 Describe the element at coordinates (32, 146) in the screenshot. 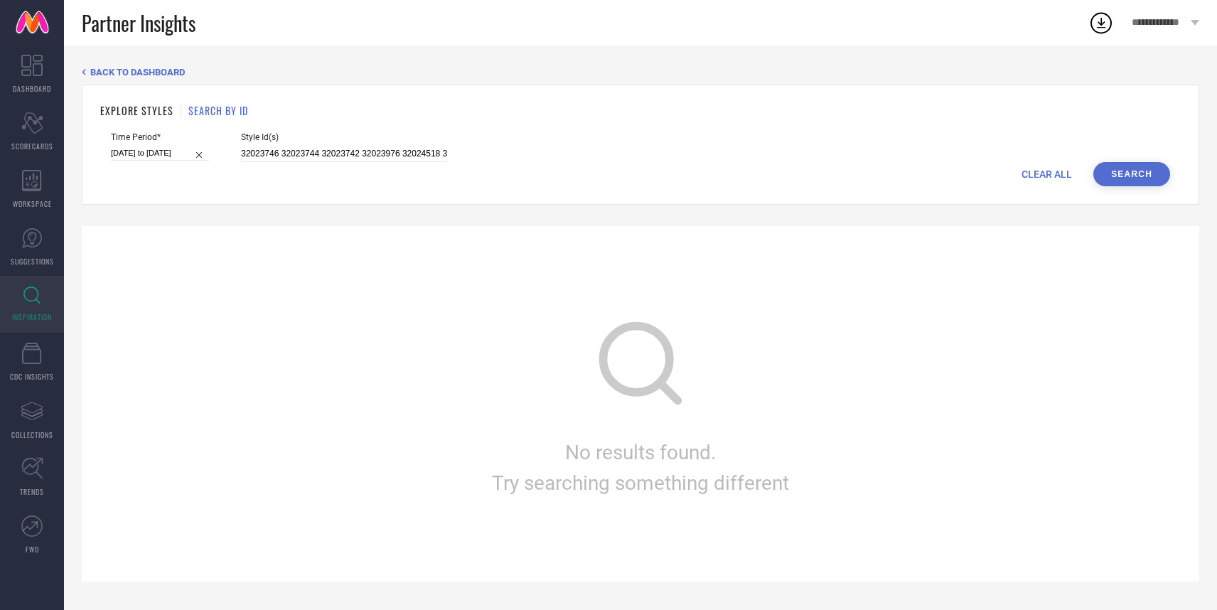

I see `span: SCORECARDS` at that location.